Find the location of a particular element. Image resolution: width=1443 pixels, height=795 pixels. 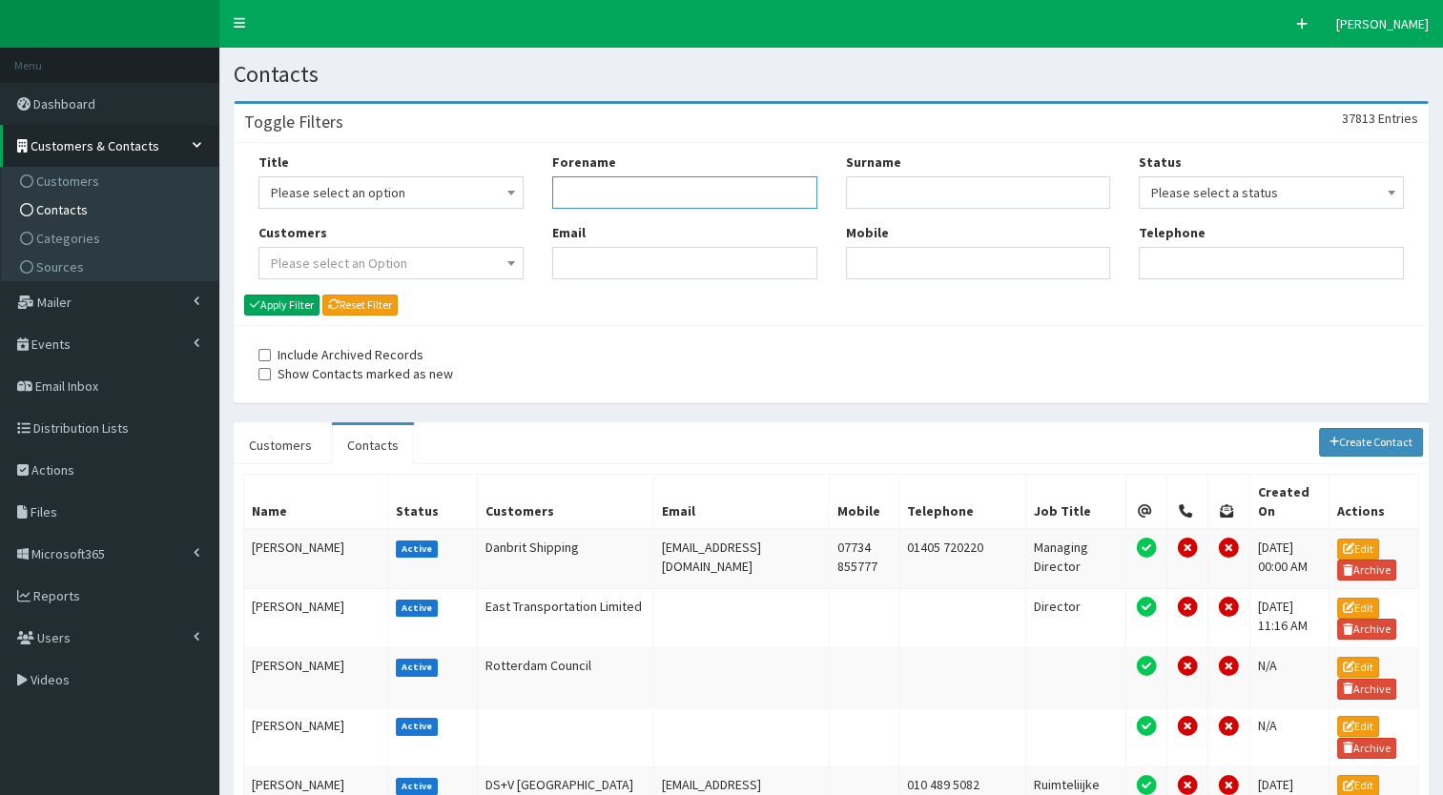

a: Reset Filter is located at coordinates (359, 305).